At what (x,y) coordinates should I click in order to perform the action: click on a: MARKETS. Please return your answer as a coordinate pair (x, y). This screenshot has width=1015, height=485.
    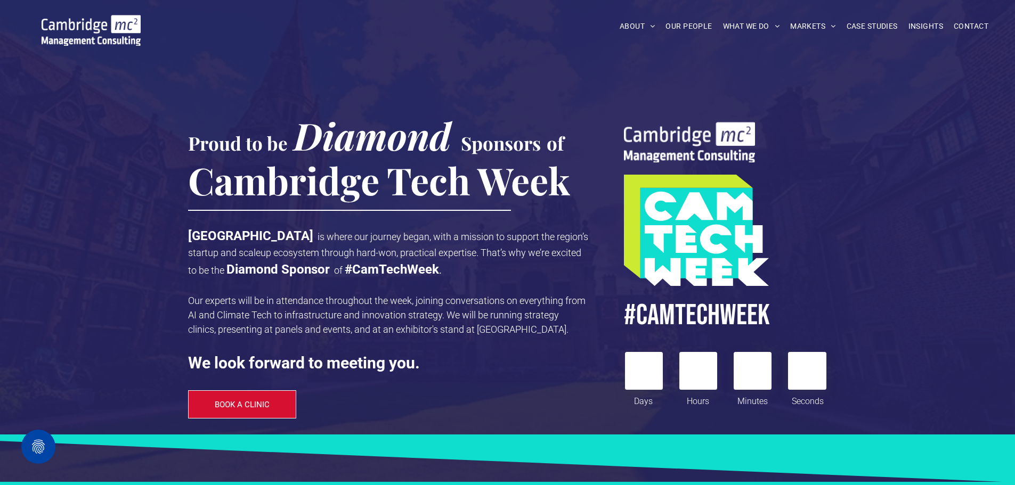
    Looking at the image, I should click on (812, 26).